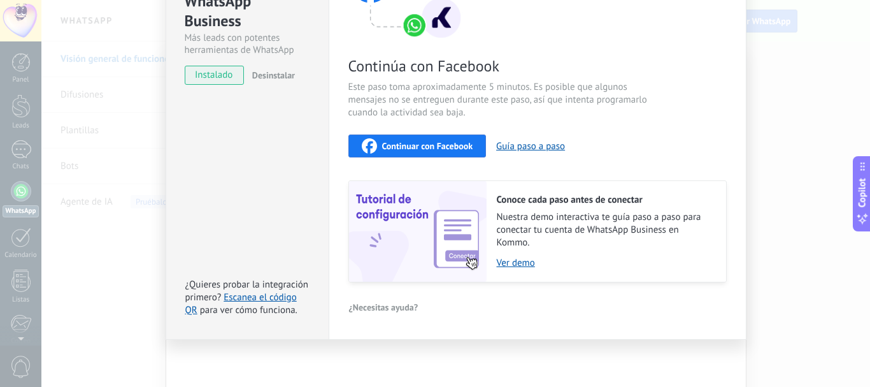 Image resolution: width=870 pixels, height=387 pixels. I want to click on span: Copilot, so click(863, 192).